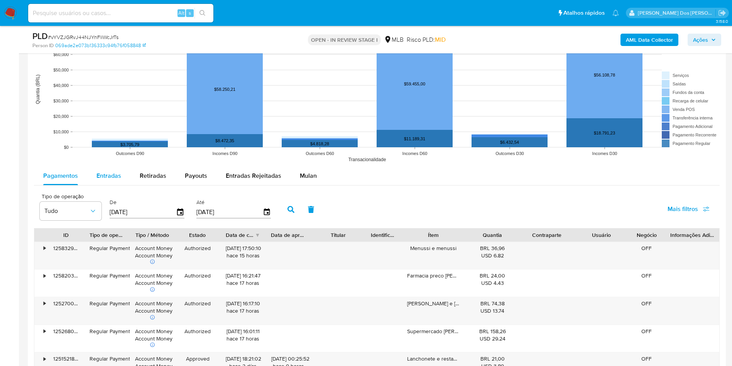 The width and height of the screenshot is (732, 366). Describe the element at coordinates (100, 46) in the screenshot. I see `a: 069ade2e073b136333c94fb76f058848` at that location.